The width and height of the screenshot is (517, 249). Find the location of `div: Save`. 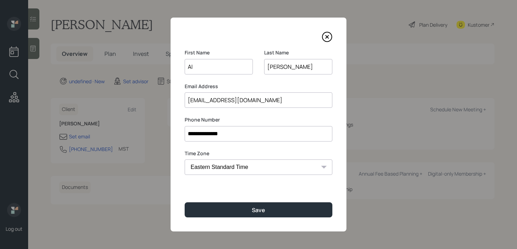

div: Save is located at coordinates (258, 210).